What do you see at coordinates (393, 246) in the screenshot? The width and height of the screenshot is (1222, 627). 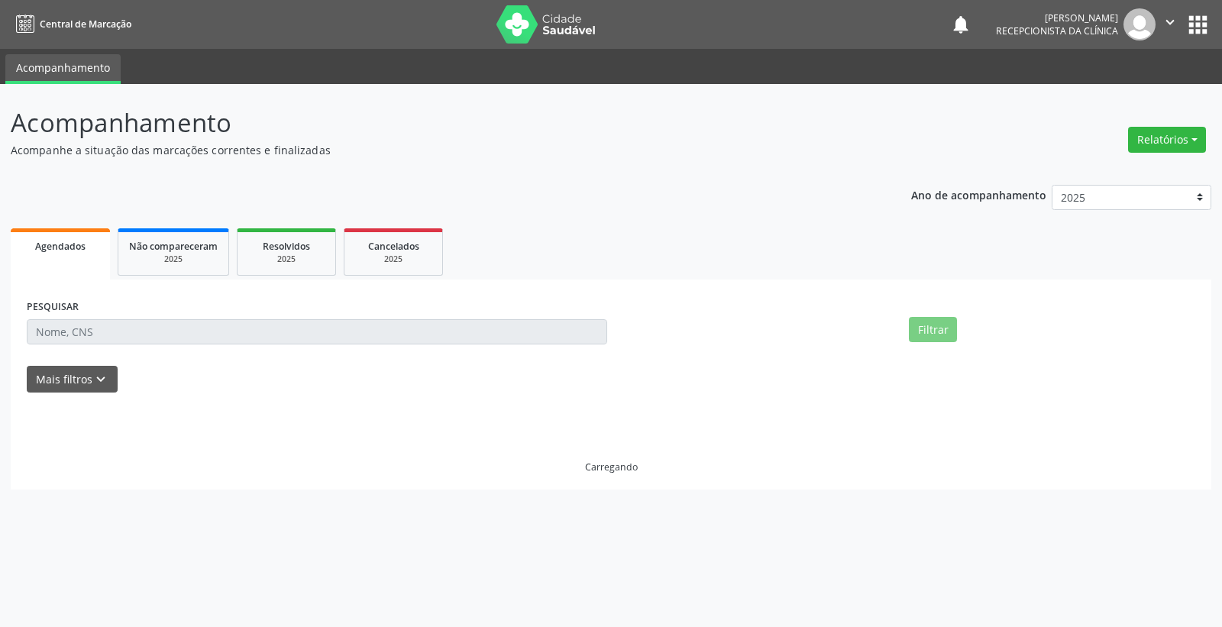 I see `span: Cancelados` at bounding box center [393, 246].